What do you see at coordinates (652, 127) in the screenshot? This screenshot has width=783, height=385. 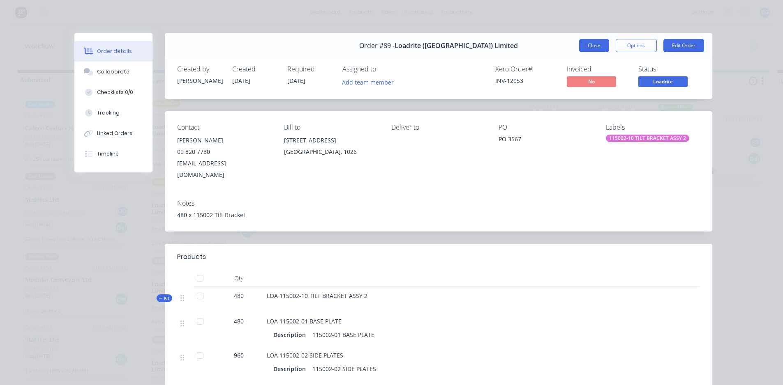 I see `div: Labels` at bounding box center [652, 127].